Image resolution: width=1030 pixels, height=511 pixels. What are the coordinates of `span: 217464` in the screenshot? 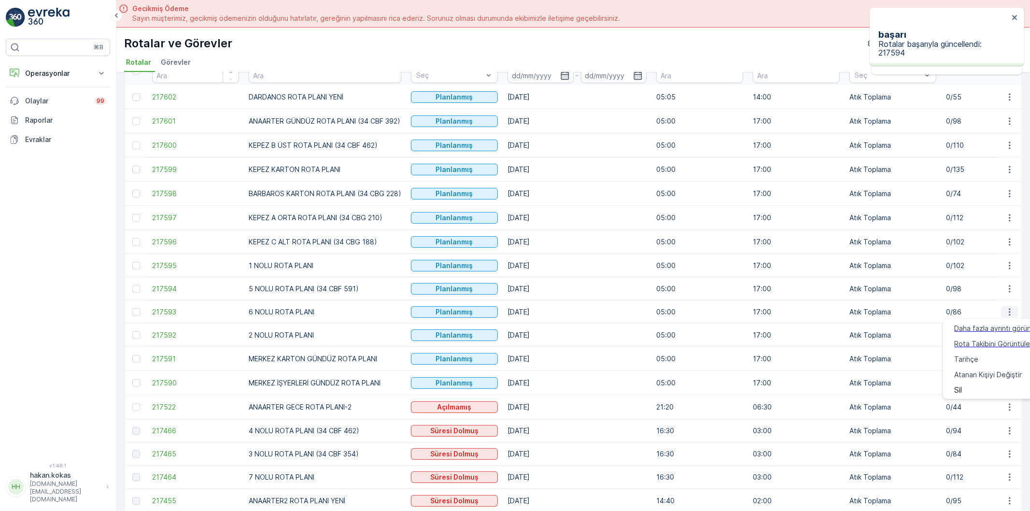 It's located at (196, 477).